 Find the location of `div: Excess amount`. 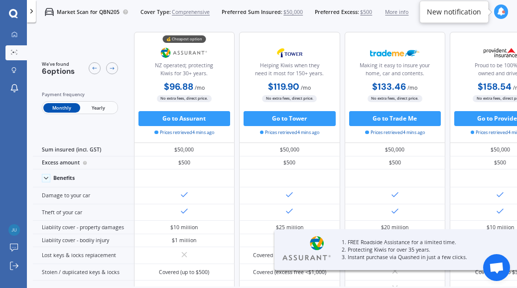

div: Excess amount is located at coordinates (83, 163).